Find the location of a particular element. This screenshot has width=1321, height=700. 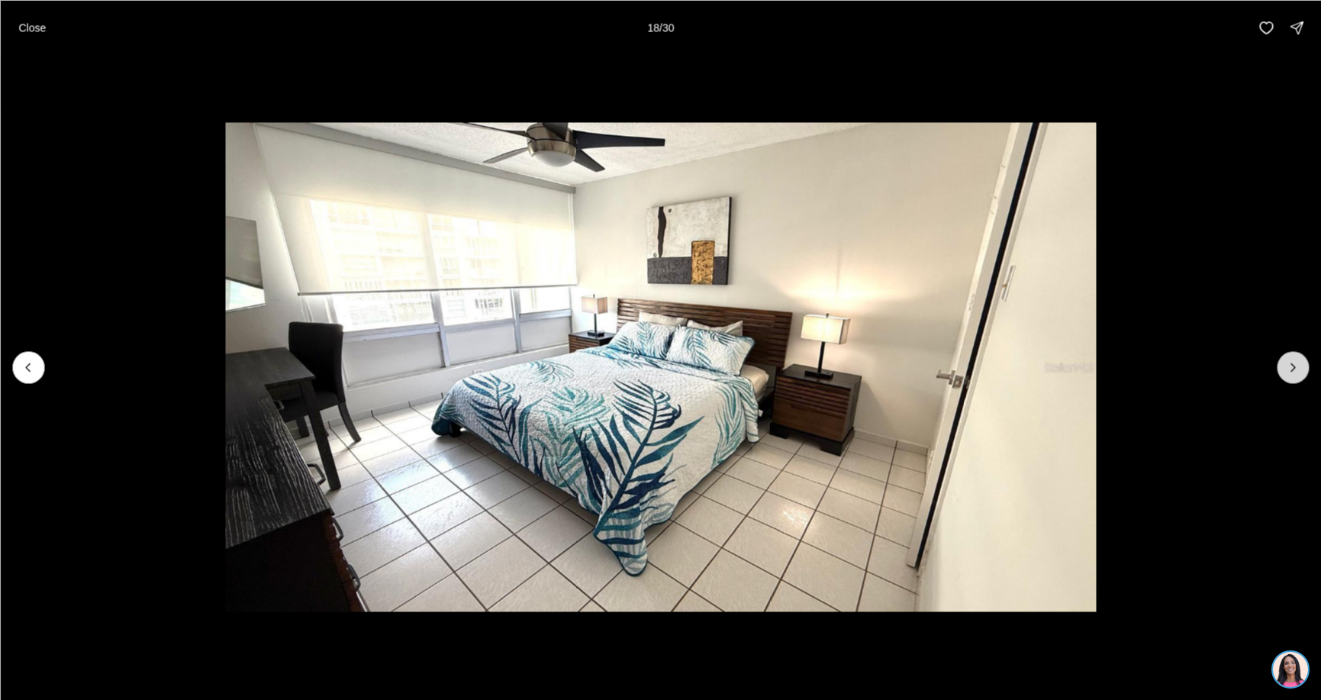

img: be3d4b55-7850-4bcb-9297-a2f9cd376e78.png is located at coordinates (27, 27).